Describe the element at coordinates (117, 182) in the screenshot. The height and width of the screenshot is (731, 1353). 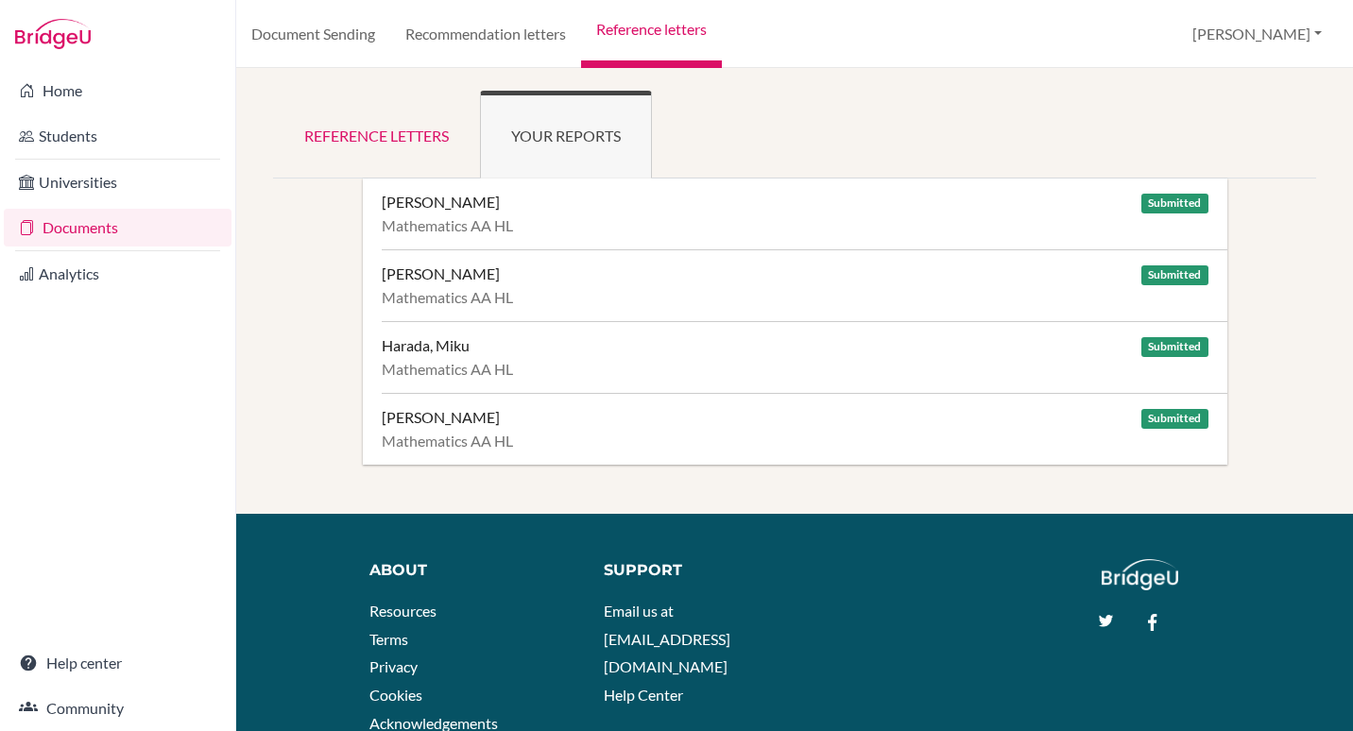
I see `a: Universities` at that location.